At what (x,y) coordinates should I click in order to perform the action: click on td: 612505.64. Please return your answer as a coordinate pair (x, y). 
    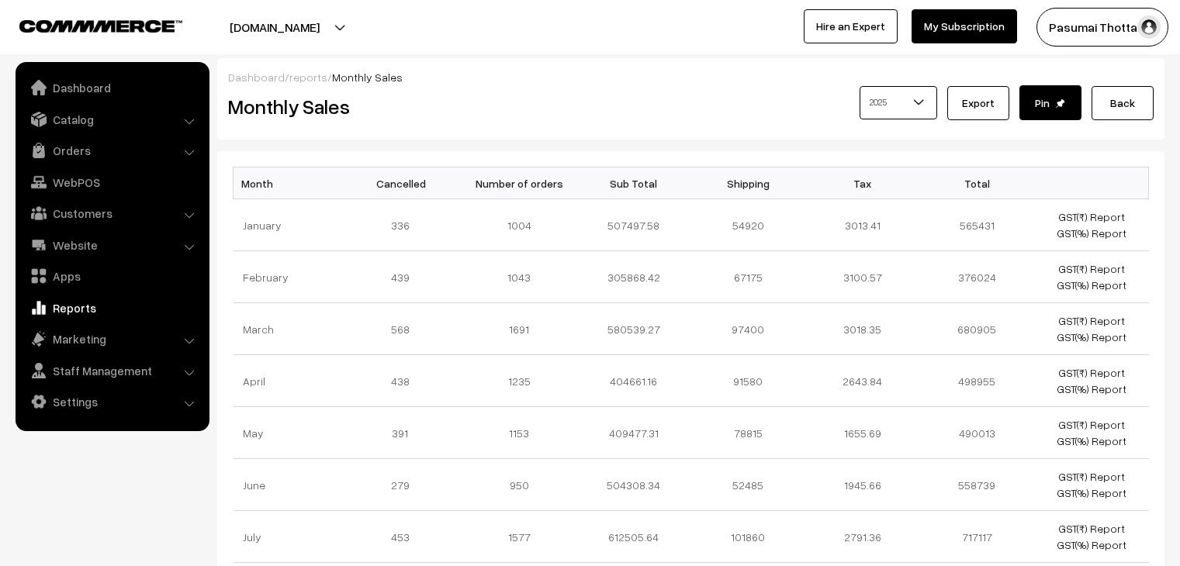
    Looking at the image, I should click on (634, 537).